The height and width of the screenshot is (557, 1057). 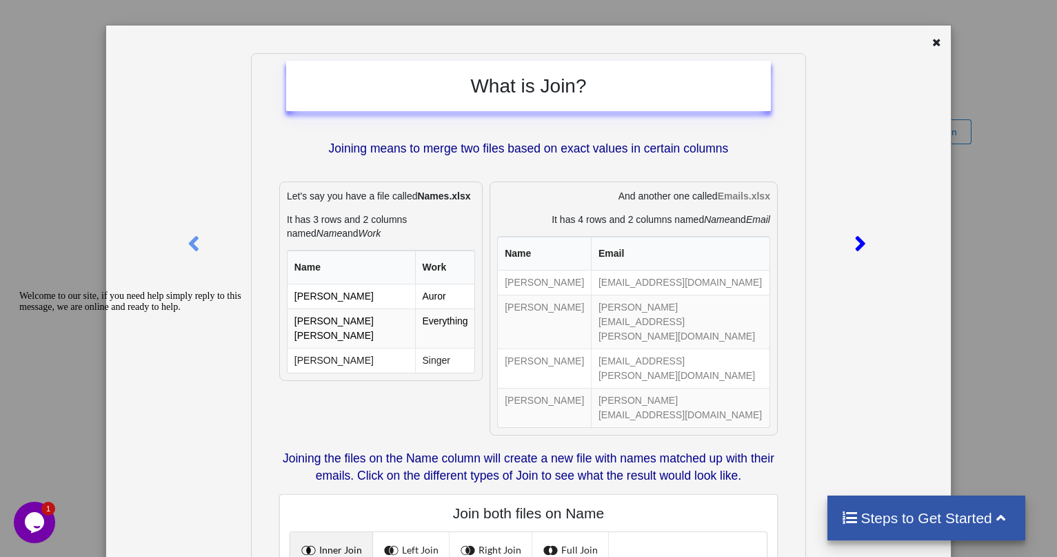 I want to click on th: Work, so click(x=445, y=267).